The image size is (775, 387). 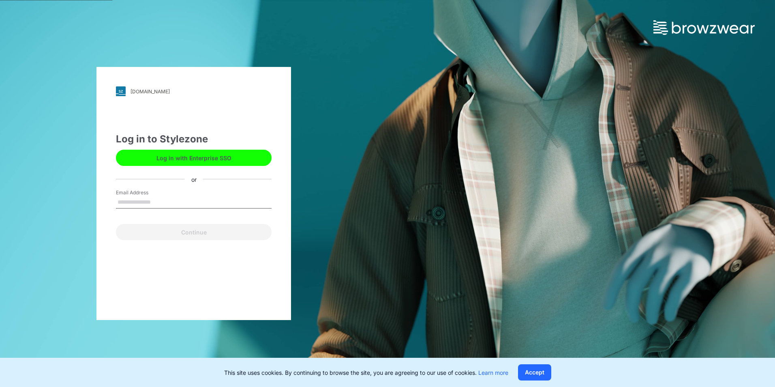 I want to click on p: This site uses cookies. By continuing to browse the site, you are agreeing to our use of cookies., so click(x=366, y=372).